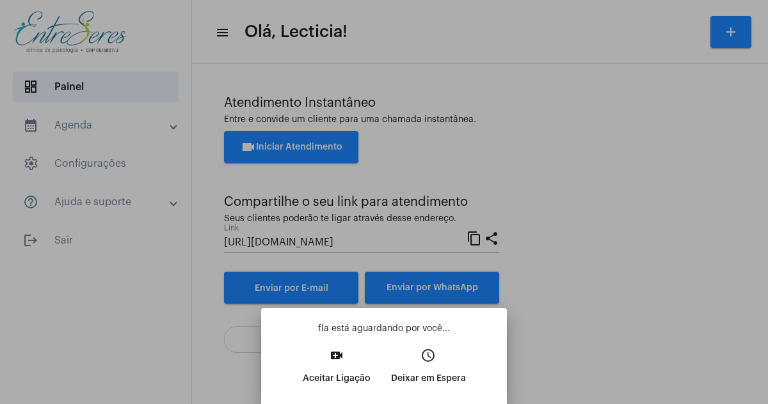 The width and height of the screenshot is (768, 404). Describe the element at coordinates (428, 379) in the screenshot. I see `p: Deixar em Espera` at that location.